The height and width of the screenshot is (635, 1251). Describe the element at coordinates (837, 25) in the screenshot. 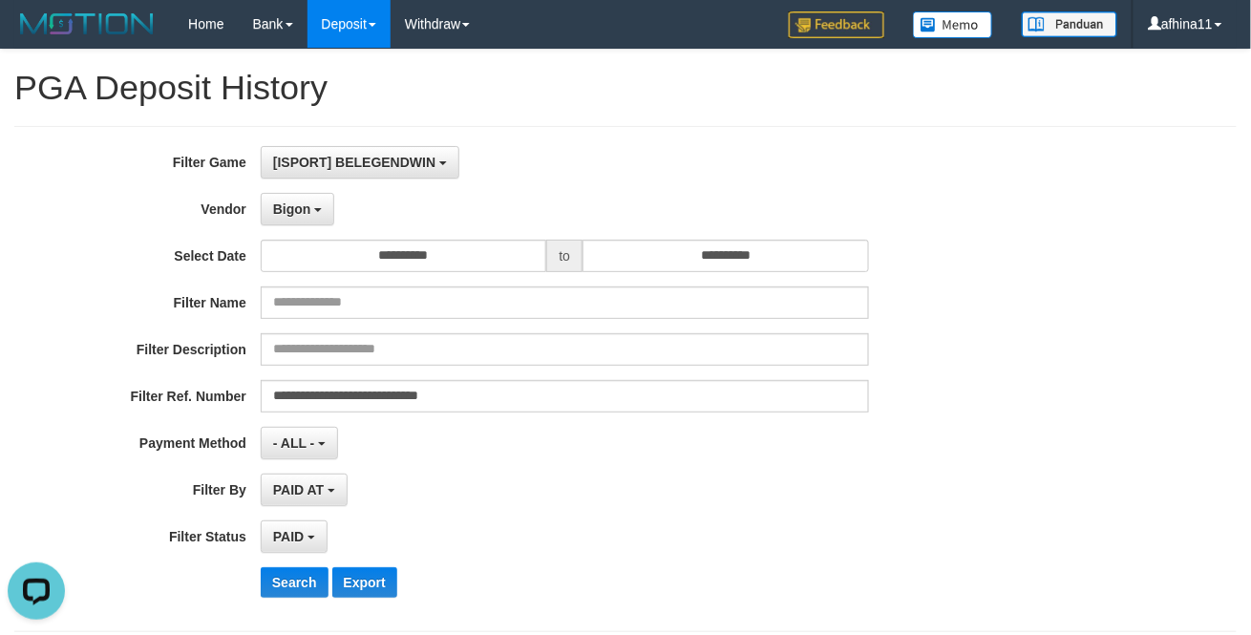

I see `img: Feedback.jpg` at that location.